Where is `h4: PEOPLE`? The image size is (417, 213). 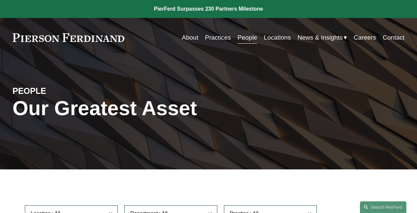
h4: PEOPLE is located at coordinates (61, 91).